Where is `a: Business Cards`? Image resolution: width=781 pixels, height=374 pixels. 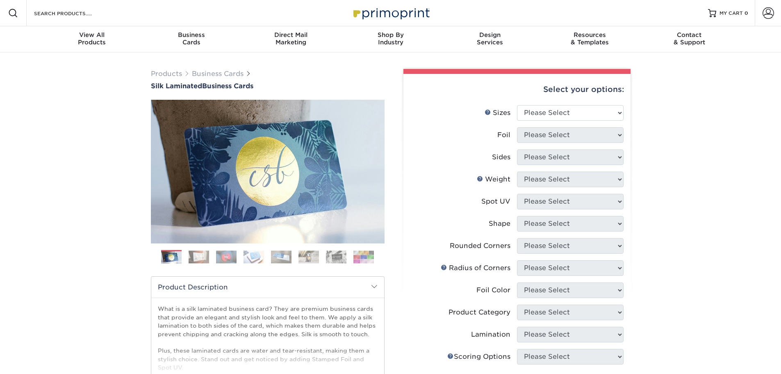
a: Business Cards is located at coordinates (218, 73).